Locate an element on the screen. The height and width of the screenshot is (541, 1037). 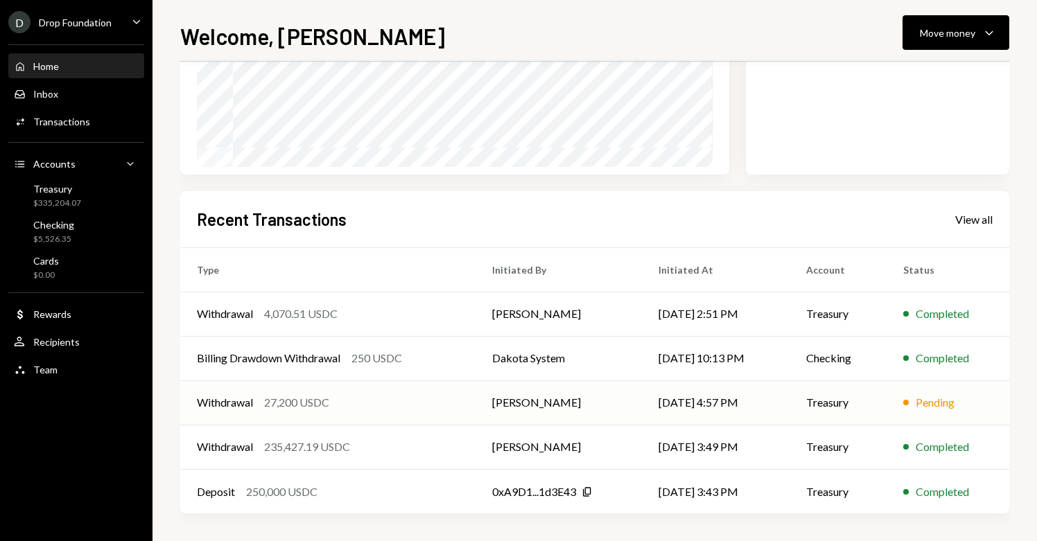
div: Transactions is located at coordinates (62, 121).